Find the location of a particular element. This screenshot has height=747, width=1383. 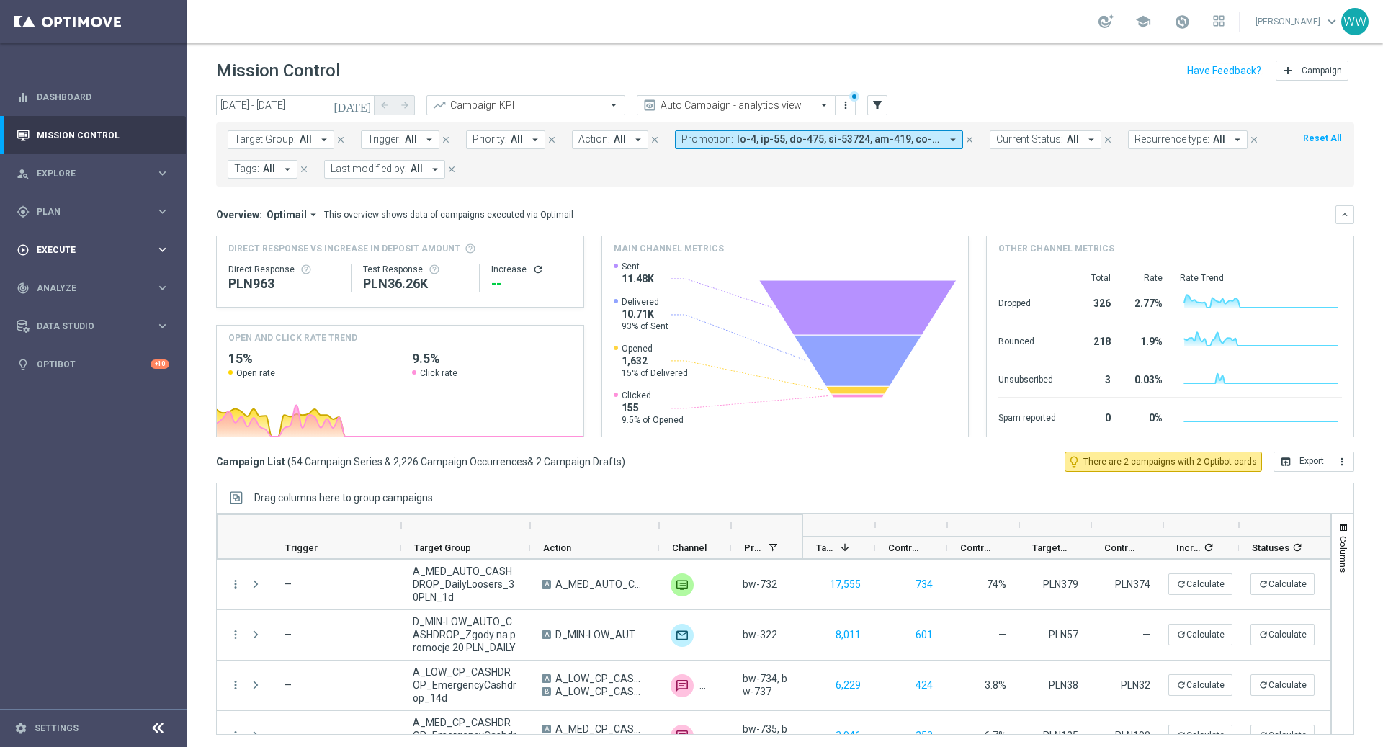

i: filter_alt is located at coordinates (877, 105).